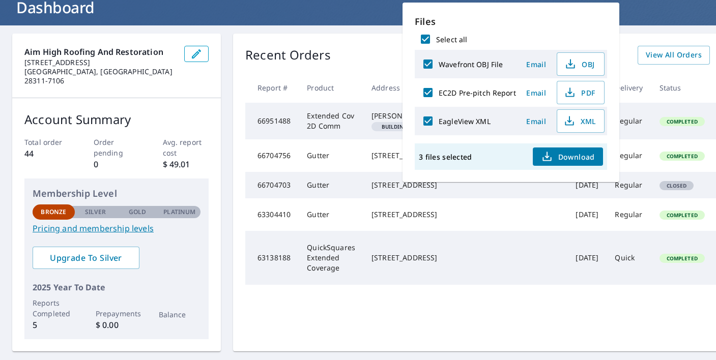 The image size is (716, 360). Describe the element at coordinates (568, 157) in the screenshot. I see `span: Download` at that location.